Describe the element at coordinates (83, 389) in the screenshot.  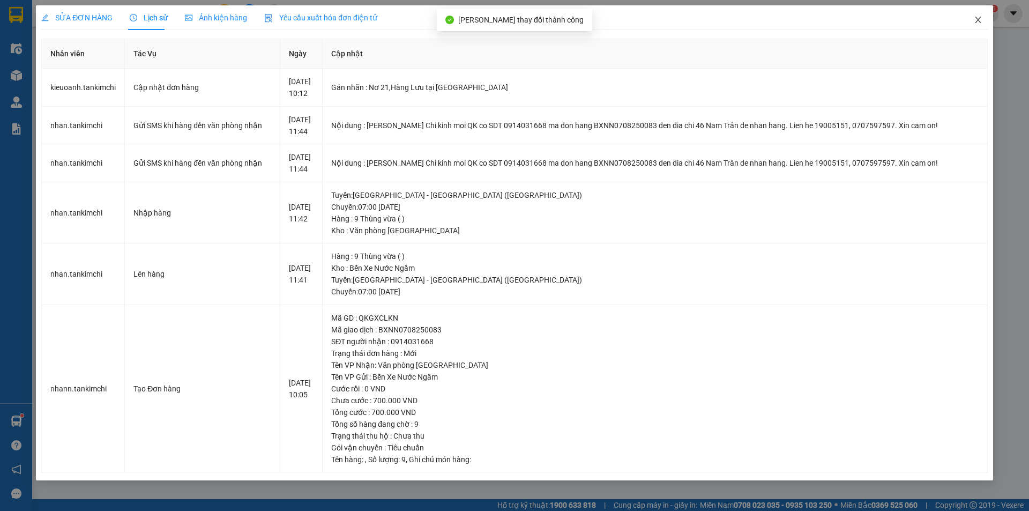
I see `td: nhann.tankimchi` at that location.